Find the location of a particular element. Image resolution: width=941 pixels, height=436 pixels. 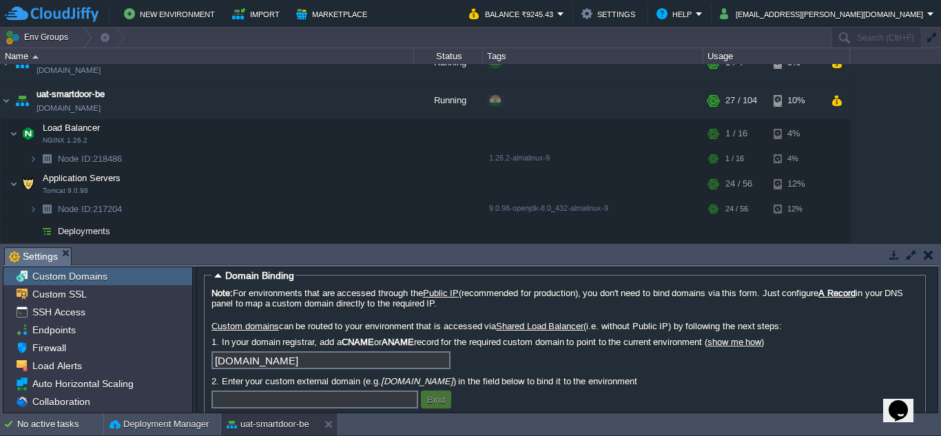

span: 9.0.98-openjdk-8.0_432-almalinux-9 is located at coordinates (548, 208).